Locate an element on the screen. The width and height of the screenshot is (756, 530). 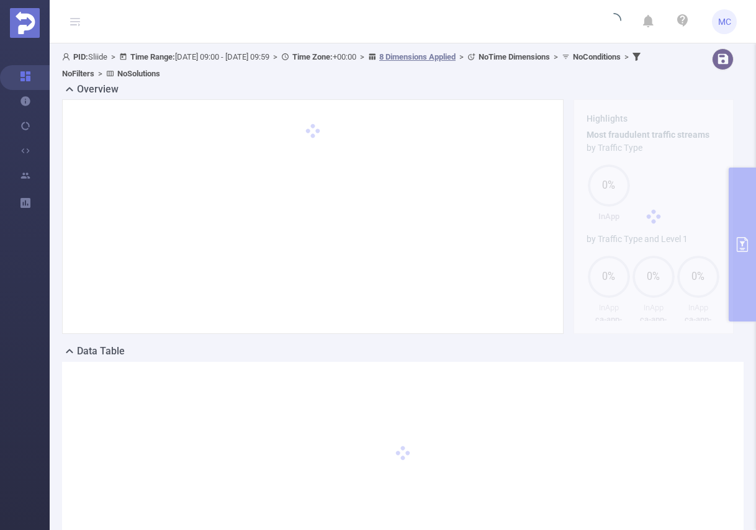
b: No Filters is located at coordinates (78, 73).